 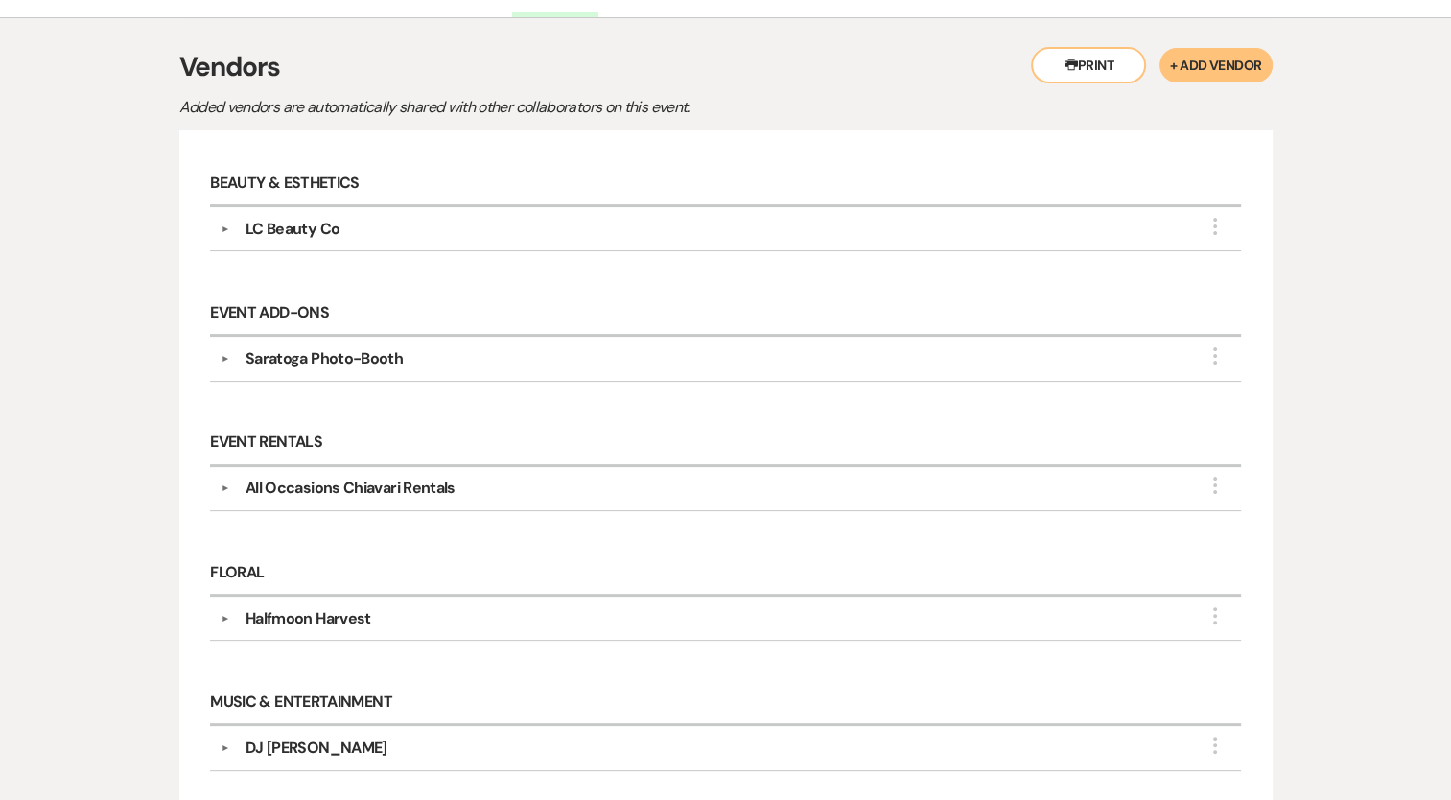 What do you see at coordinates (292, 229) in the screenshot?
I see `div: LC Beauty Co` at bounding box center [292, 229].